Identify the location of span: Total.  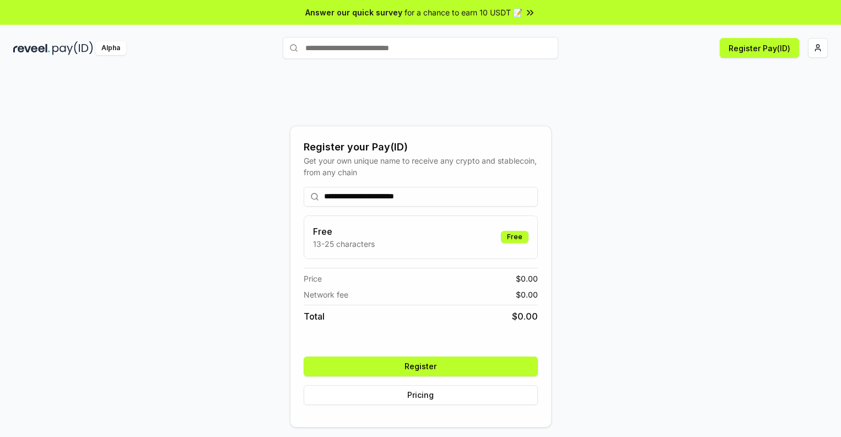
(314, 317).